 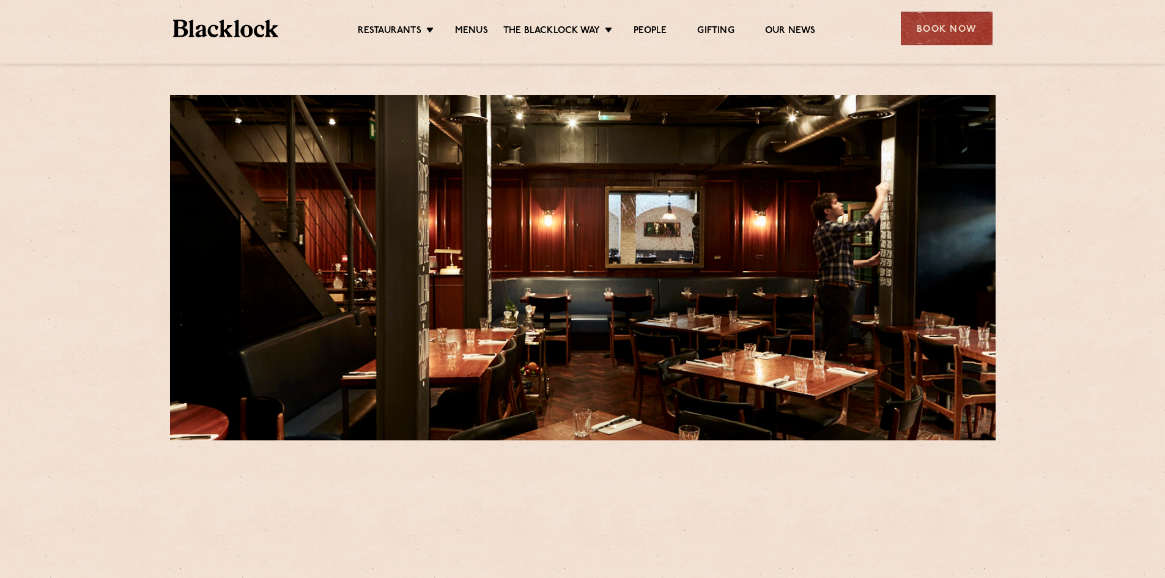 I want to click on div: Book Now, so click(x=947, y=28).